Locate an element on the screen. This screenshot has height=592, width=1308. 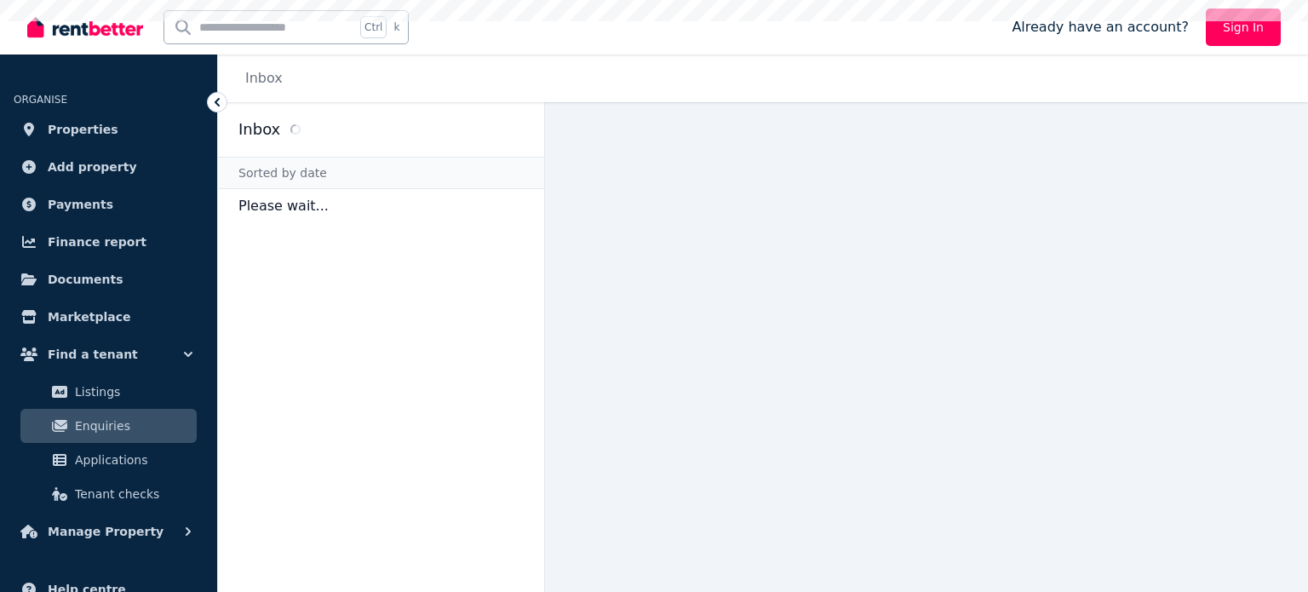
div: Sorted by date is located at coordinates (381, 173).